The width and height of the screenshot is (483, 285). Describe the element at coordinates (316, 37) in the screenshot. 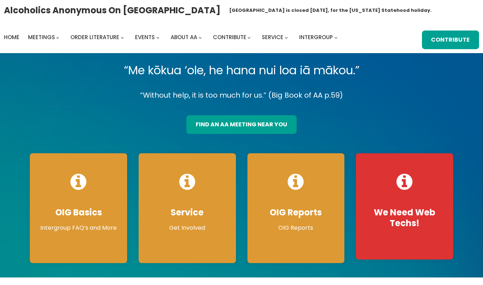

I see `a: Intergroup` at that location.